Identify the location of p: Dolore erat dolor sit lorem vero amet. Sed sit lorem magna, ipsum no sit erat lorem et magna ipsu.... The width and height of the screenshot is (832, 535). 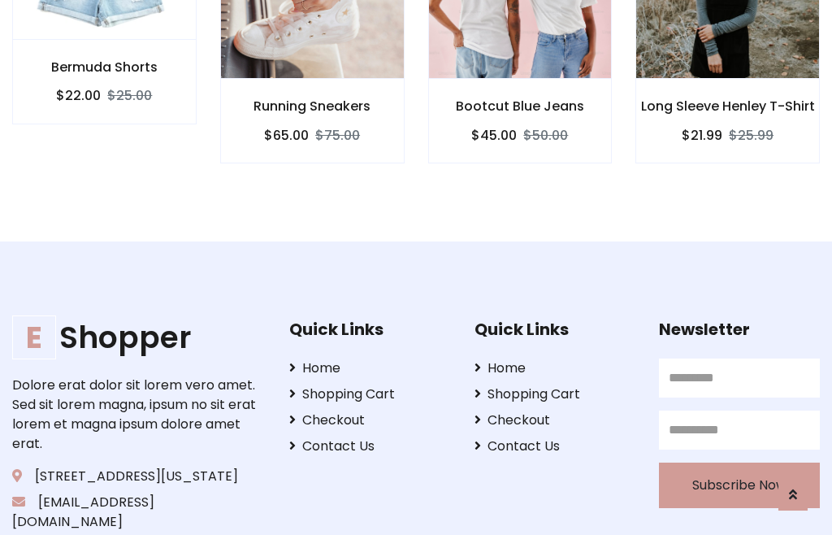
(138, 414).